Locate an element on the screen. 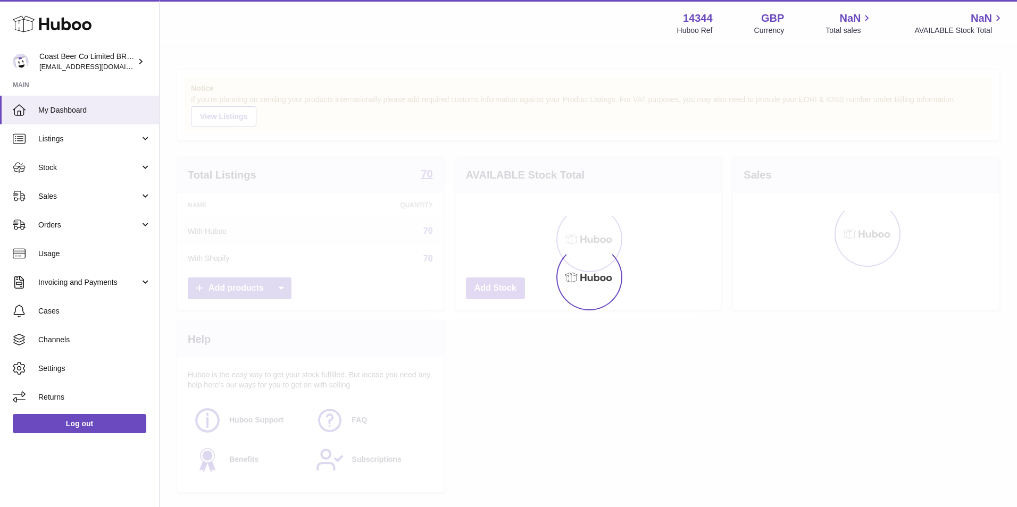  img: internalAdmin-14344@internal.huboo.com is located at coordinates (21, 62).